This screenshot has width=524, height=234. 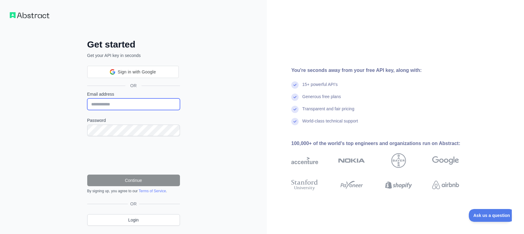 I want to click on div: World-class technical support, so click(x=330, y=124).